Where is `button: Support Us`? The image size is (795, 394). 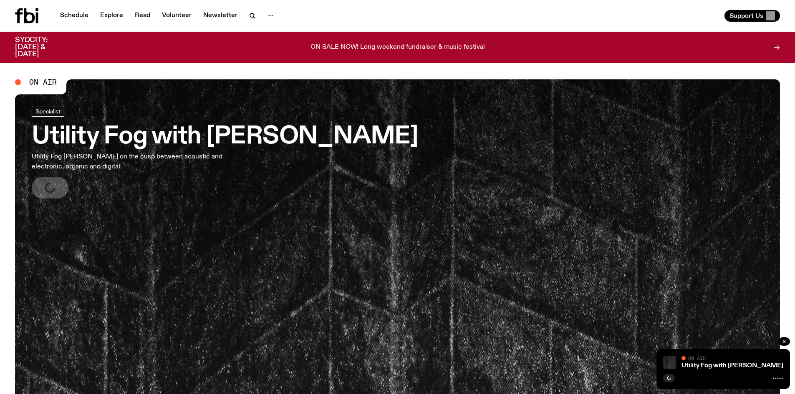 button: Support Us is located at coordinates (752, 16).